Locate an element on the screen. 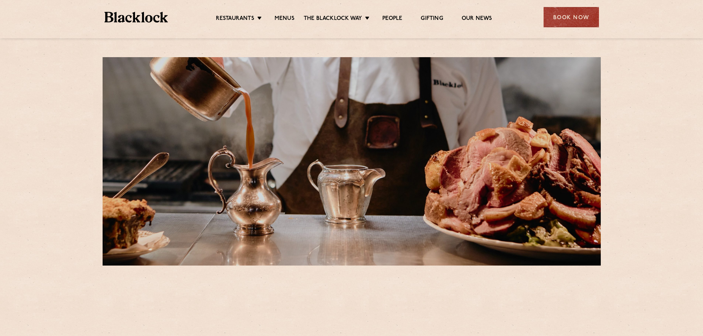 The image size is (703, 336). a: Menus is located at coordinates (285, 19).